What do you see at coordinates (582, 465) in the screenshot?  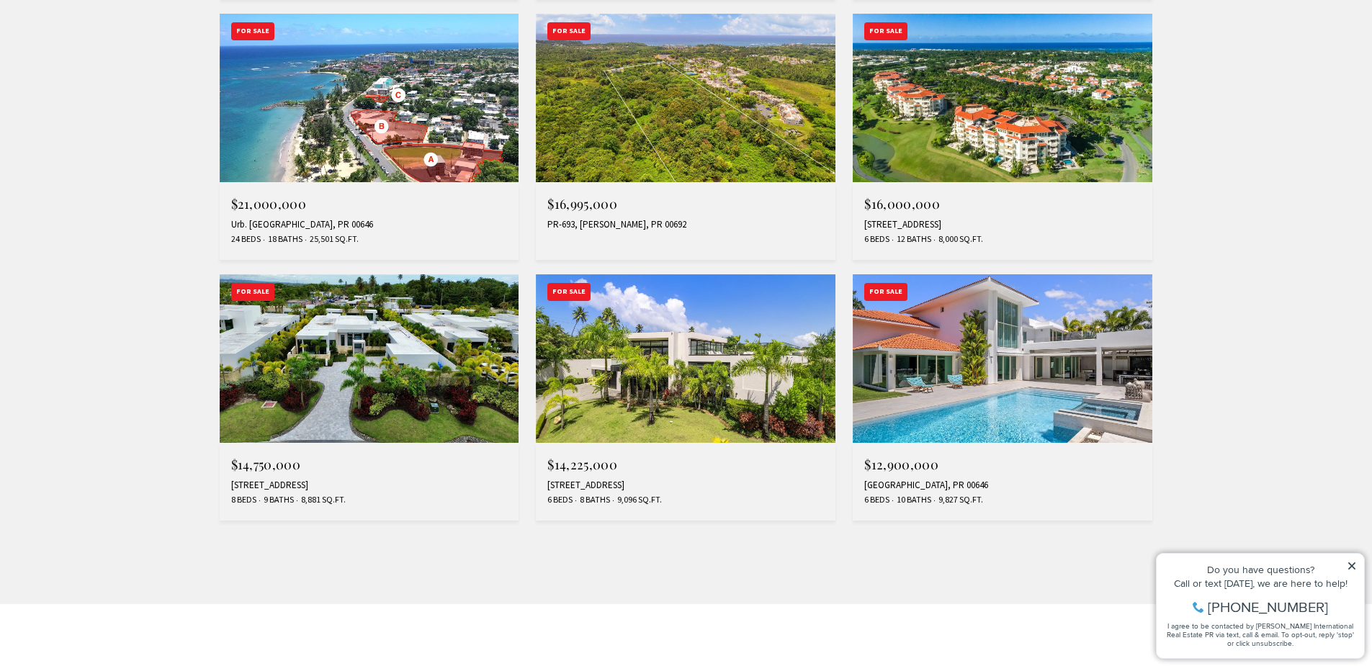 I see `span: $14,225,000` at bounding box center [582, 465].